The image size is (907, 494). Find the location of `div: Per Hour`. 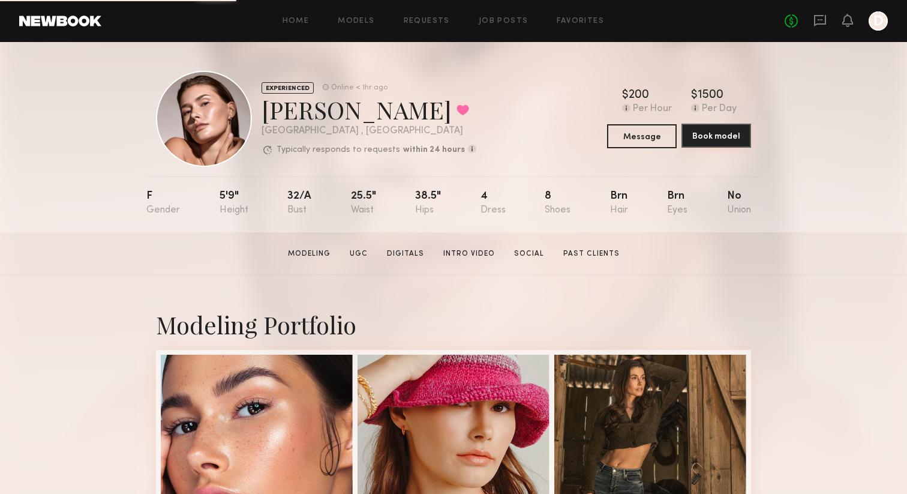

div: Per Hour is located at coordinates (652, 109).